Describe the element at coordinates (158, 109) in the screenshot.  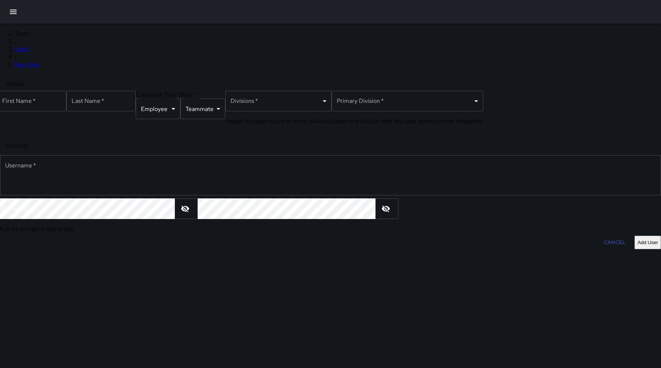
I see `div: Employee` at that location.